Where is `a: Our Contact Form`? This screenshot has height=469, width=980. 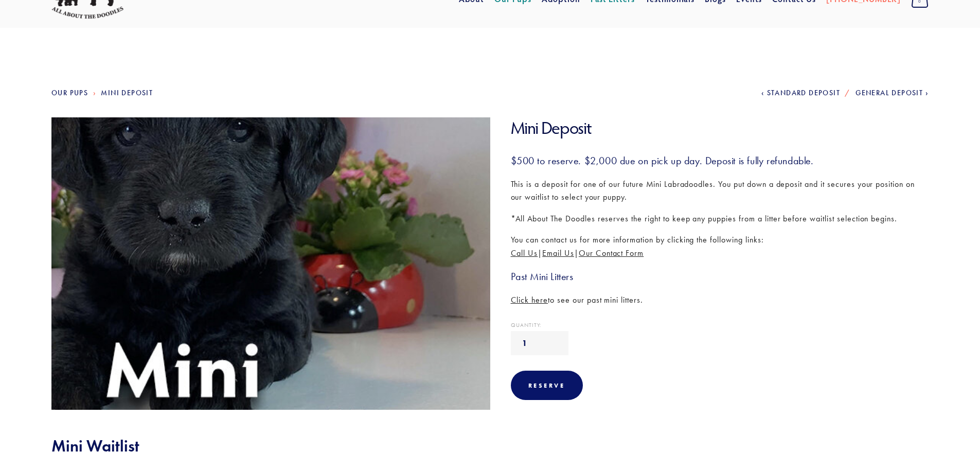
a: Our Contact Form is located at coordinates (611, 253).